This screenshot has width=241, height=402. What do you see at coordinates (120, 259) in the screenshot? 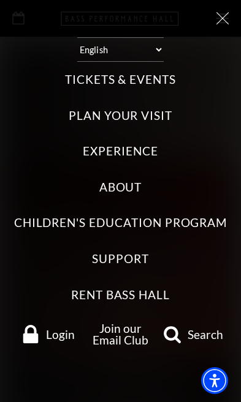
I see `label: Support` at bounding box center [120, 259].